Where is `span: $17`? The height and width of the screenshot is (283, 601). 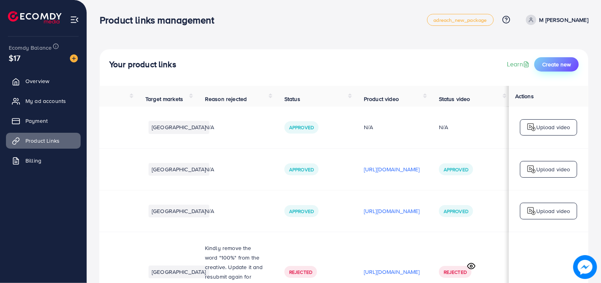 span: $17 is located at coordinates (14, 58).